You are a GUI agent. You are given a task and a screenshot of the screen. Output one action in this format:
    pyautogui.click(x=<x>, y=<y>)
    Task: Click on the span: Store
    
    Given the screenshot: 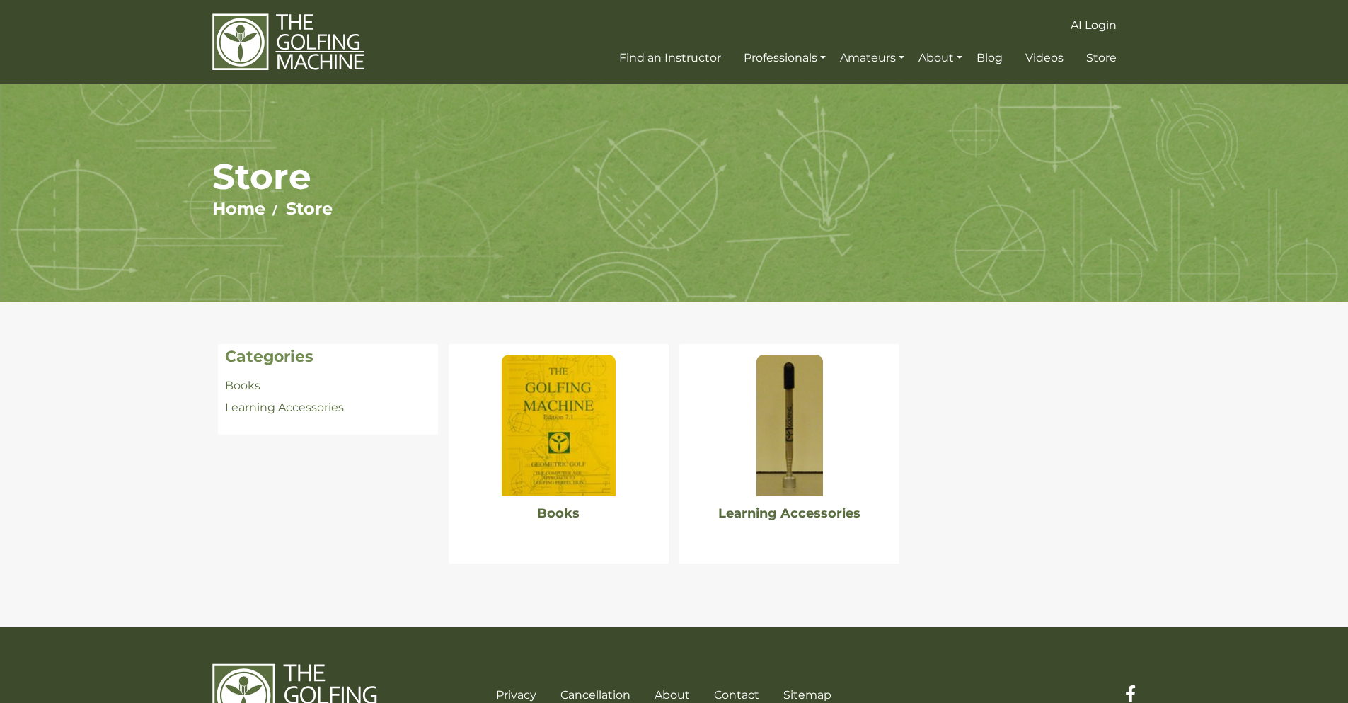 What is the action you would take?
    pyautogui.click(x=1101, y=57)
    